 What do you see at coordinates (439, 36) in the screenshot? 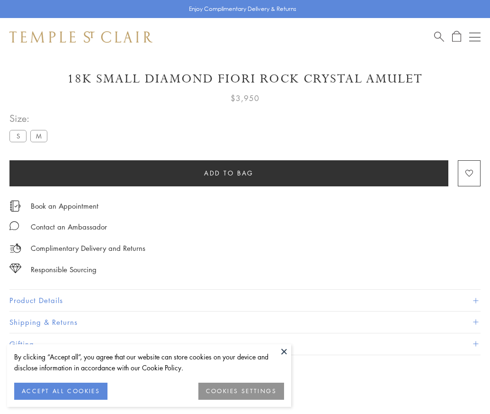
I see `a: Search` at bounding box center [439, 36].